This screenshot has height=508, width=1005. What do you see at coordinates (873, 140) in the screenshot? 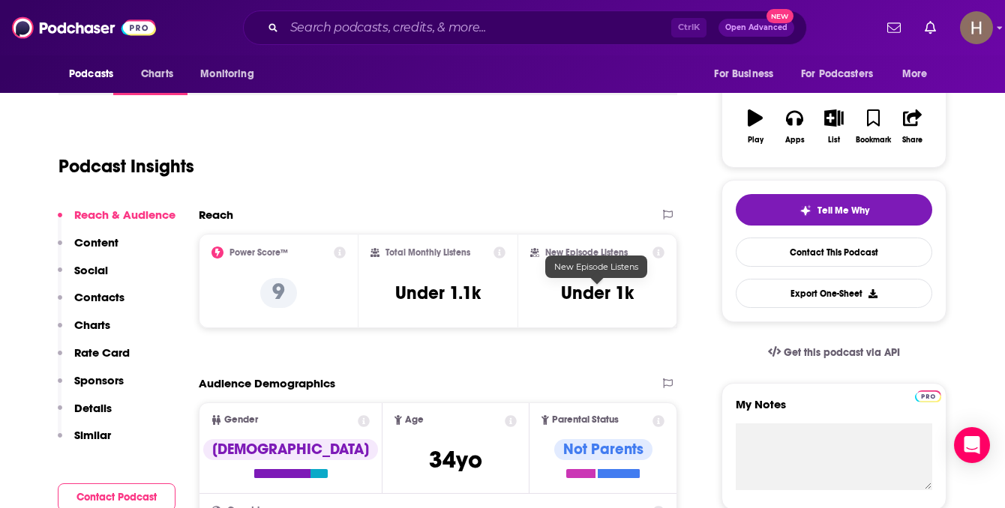
I see `div: Bookmark` at bounding box center [873, 140].